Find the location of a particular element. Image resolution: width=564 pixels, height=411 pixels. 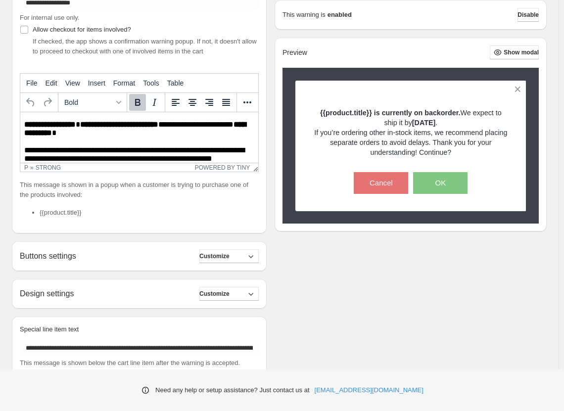

p: This message is shown in a popup when a customer is trying to purchase one of the products involved: is located at coordinates (139, 190).